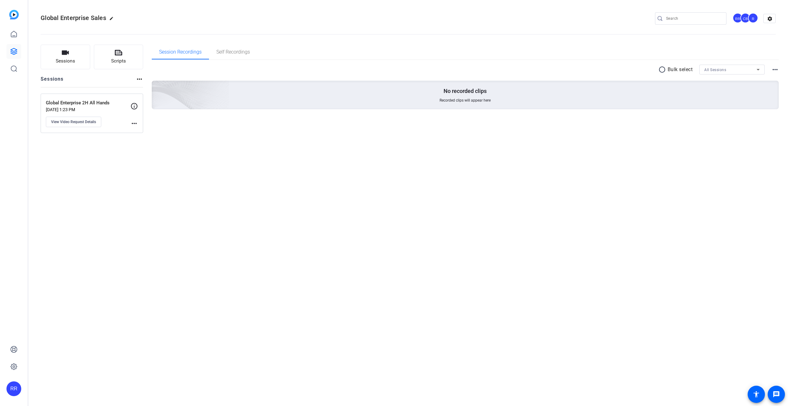 This screenshot has height=406, width=788. What do you see at coordinates (180, 52) in the screenshot?
I see `span: Session Recordings` at bounding box center [180, 52].